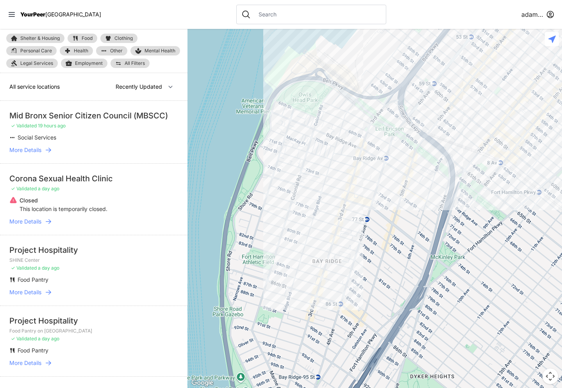 The height and width of the screenshot is (388, 562). Describe the element at coordinates (63, 200) in the screenshot. I see `p: Closed` at that location.